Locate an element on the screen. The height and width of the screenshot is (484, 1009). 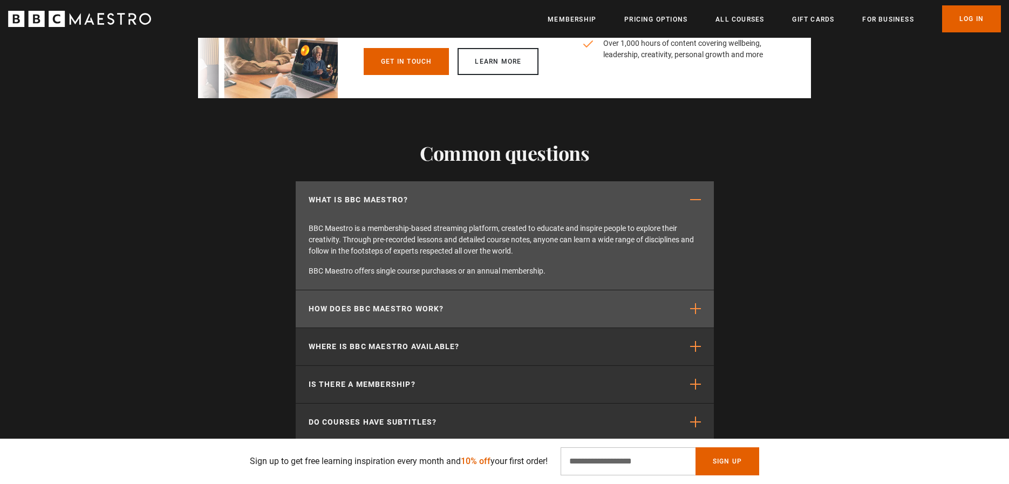
p: Is there a membership? is located at coordinates (362, 384).